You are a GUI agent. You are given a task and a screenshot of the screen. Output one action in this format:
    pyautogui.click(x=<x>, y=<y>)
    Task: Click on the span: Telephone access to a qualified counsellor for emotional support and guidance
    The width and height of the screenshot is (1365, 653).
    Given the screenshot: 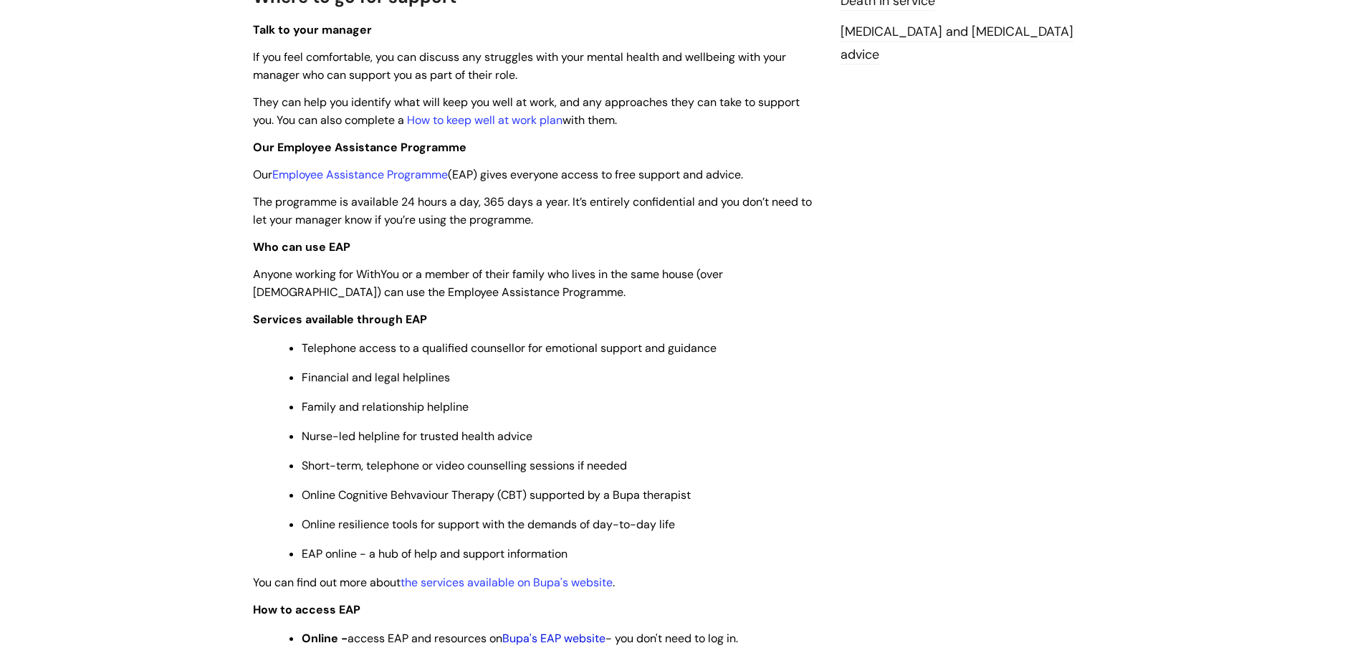 What is the action you would take?
    pyautogui.click(x=509, y=348)
    